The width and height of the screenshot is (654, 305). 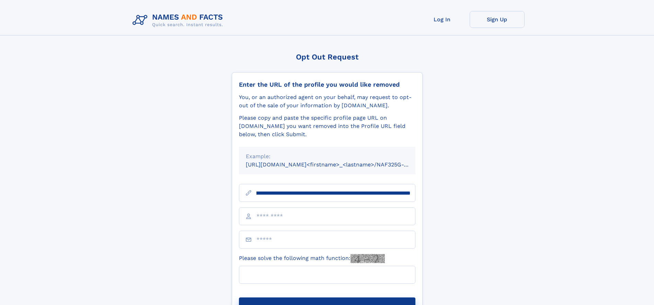 I want to click on div: You, or an authorized agent on your behalf, may request to opt-out of the sale of your informatio..., so click(x=327, y=101).